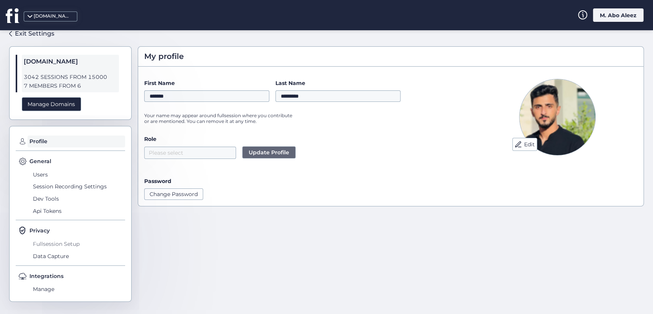  What do you see at coordinates (78, 256) in the screenshot?
I see `span: Data Capture` at bounding box center [78, 256].